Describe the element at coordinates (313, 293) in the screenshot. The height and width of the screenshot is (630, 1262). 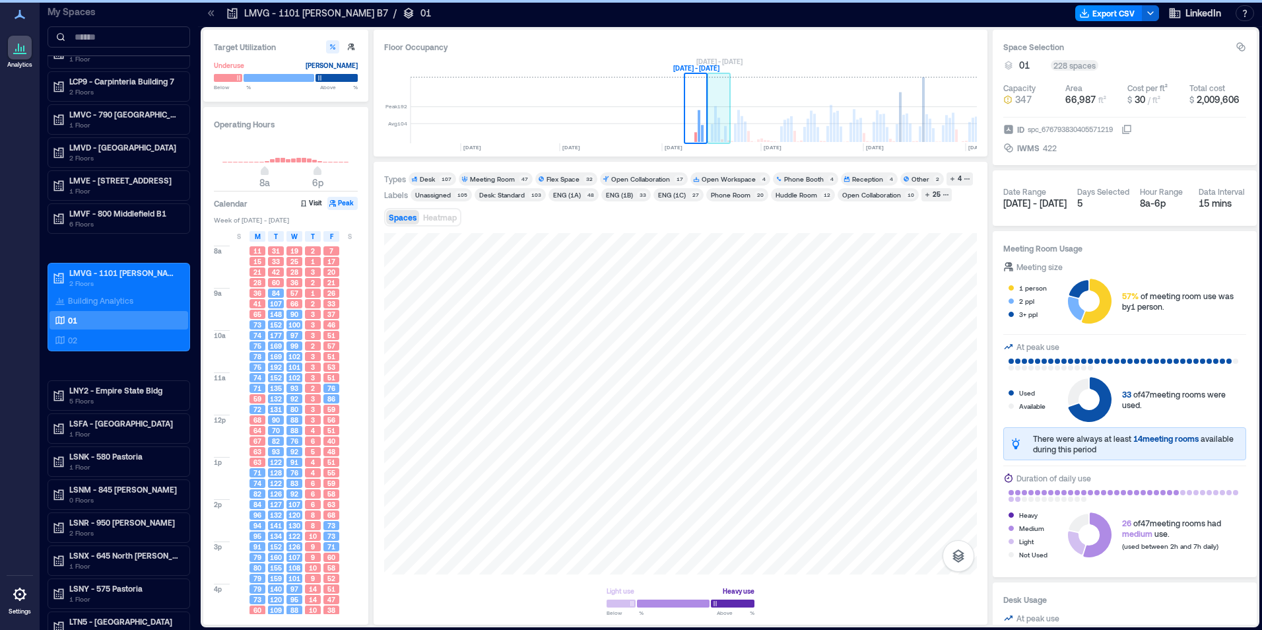
I see `span: 1` at that location.